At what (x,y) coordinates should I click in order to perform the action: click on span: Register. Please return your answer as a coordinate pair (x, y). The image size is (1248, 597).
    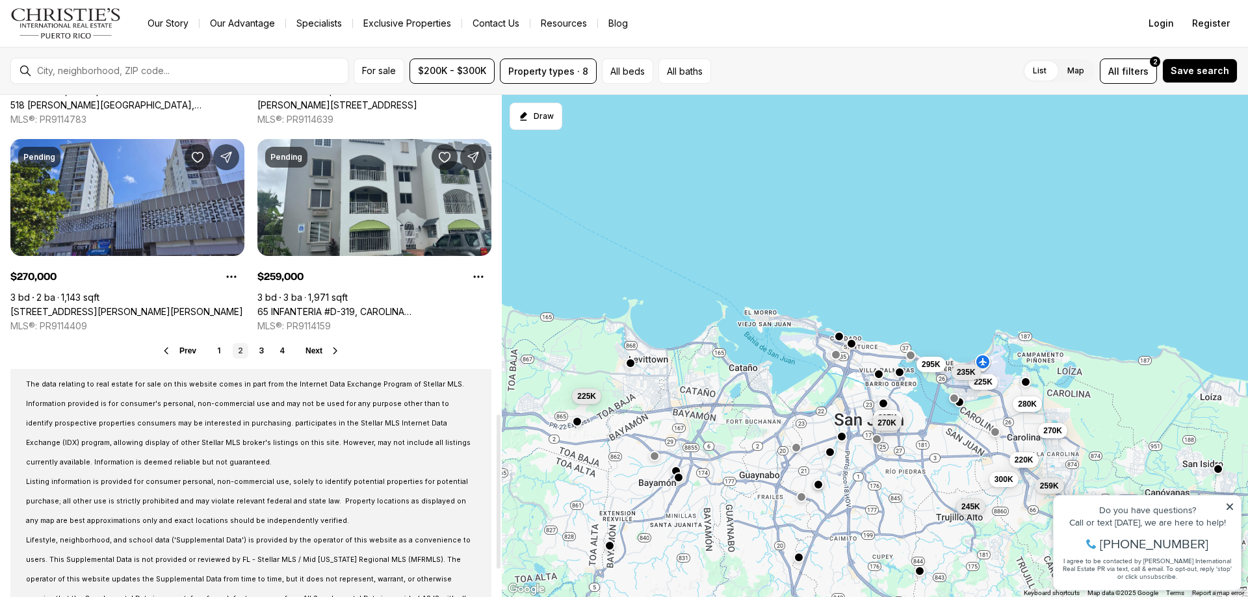
    Looking at the image, I should click on (1211, 23).